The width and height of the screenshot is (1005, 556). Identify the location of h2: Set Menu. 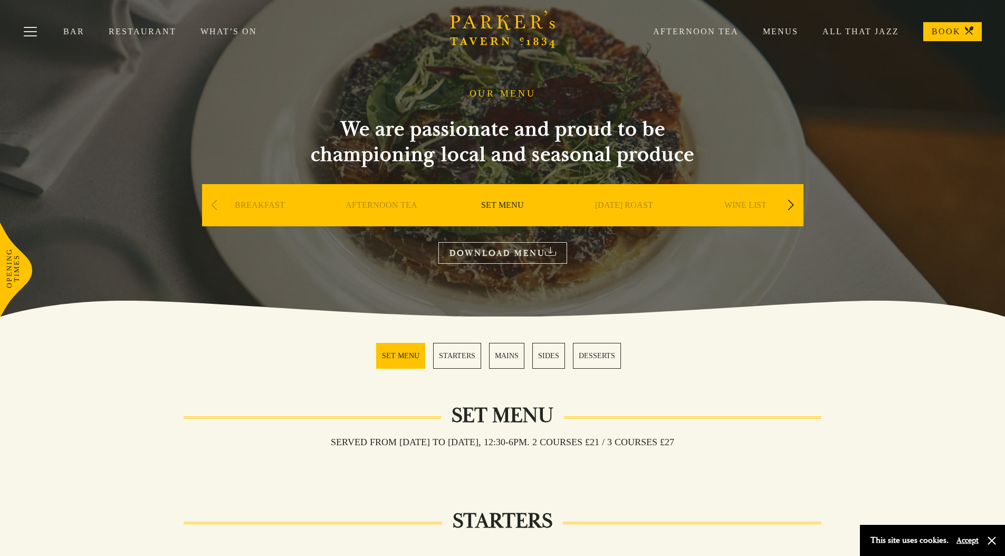
(502, 416).